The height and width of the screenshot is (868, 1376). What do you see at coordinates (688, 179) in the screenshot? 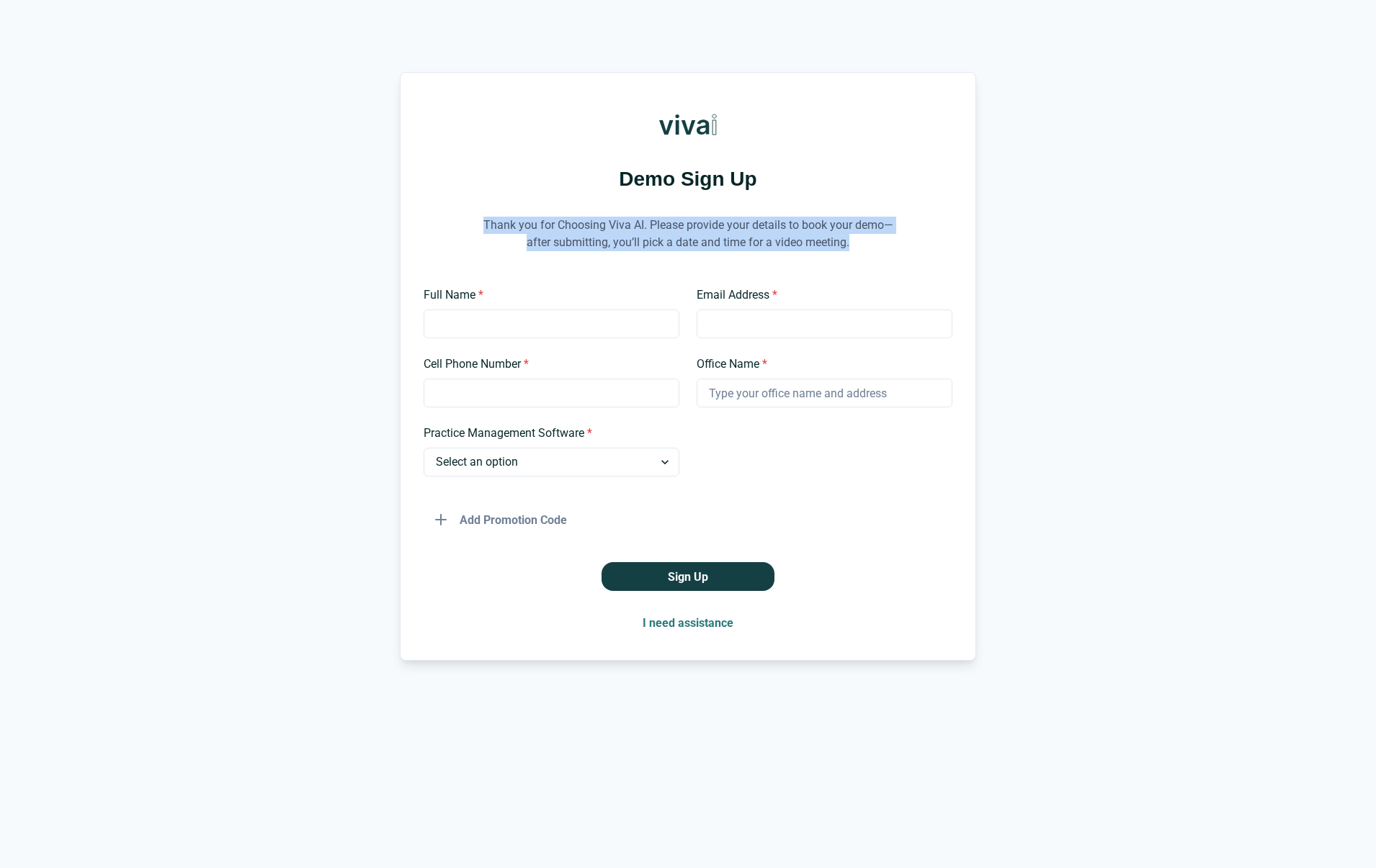
I see `h1: Demo Sign Up` at bounding box center [688, 179].